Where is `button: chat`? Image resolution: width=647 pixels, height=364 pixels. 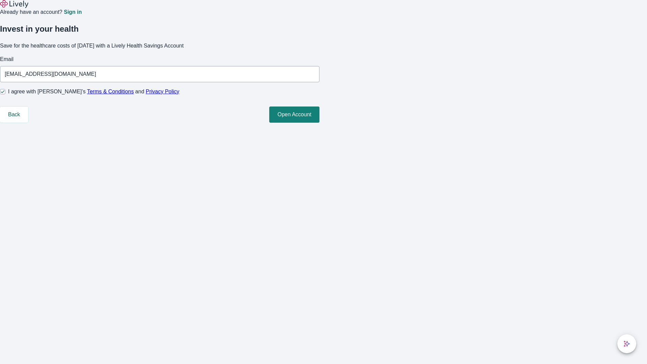
button: chat is located at coordinates (627, 344).